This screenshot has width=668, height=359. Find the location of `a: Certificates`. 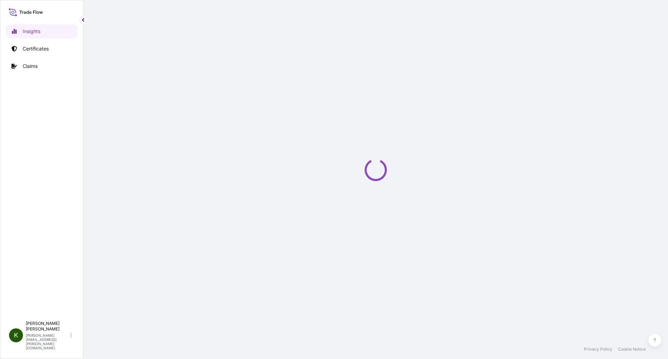

a: Certificates is located at coordinates (42, 49).